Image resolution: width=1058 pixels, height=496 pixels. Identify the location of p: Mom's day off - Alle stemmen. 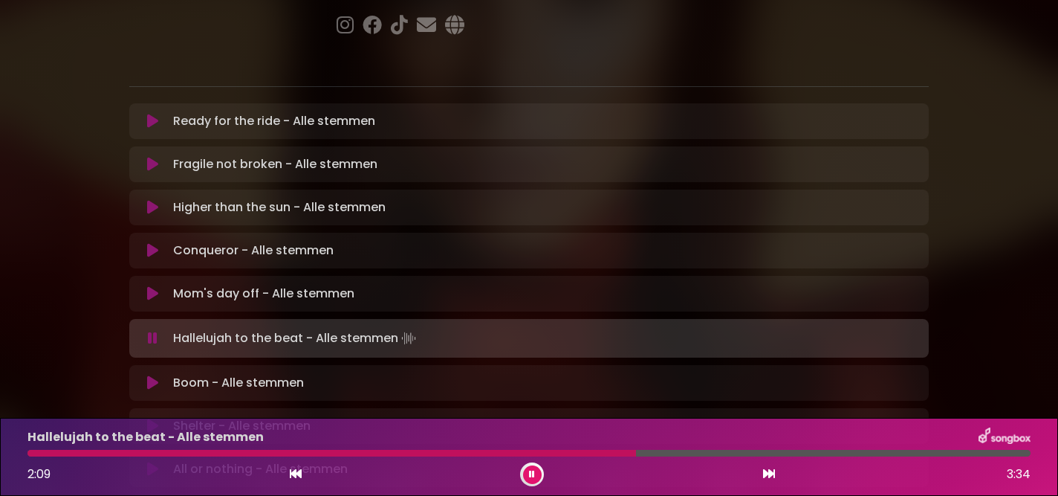
(264, 294).